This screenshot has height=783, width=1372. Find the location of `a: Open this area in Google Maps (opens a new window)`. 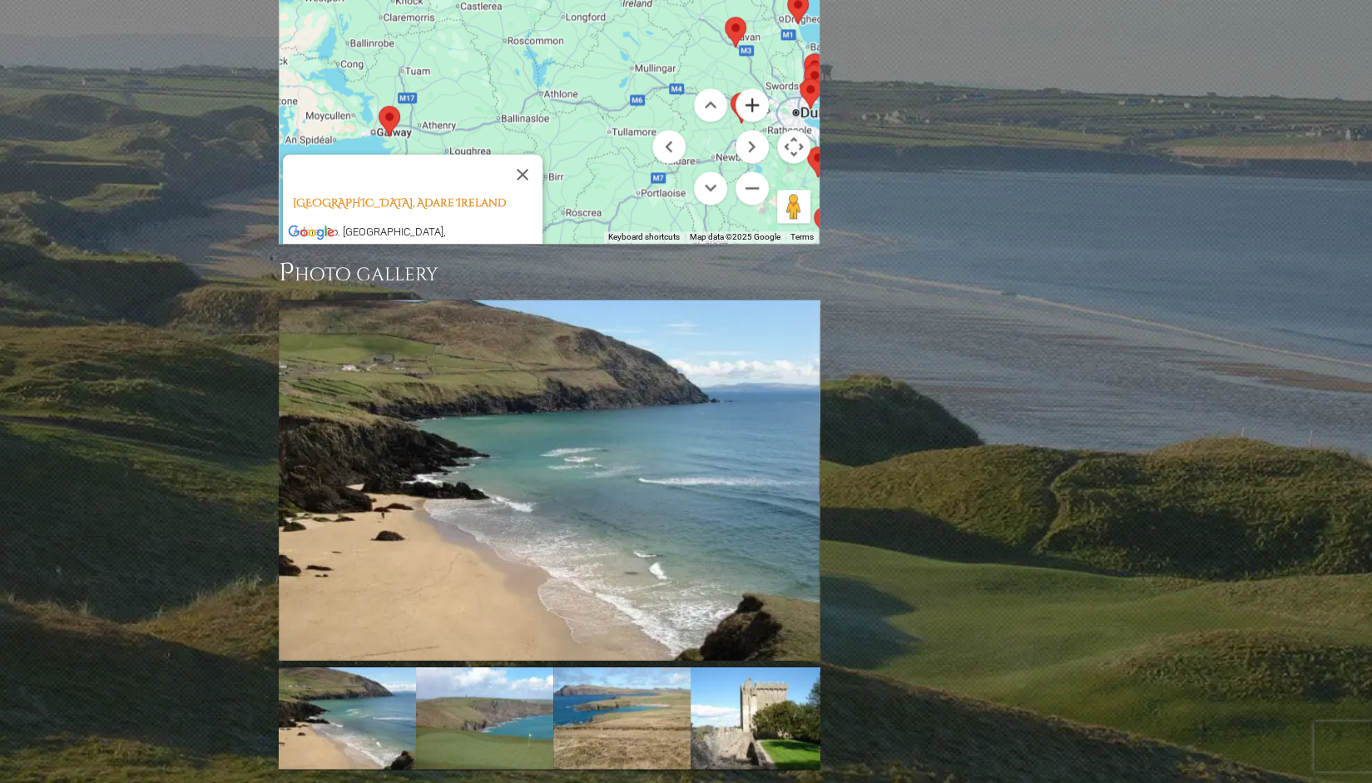

a: Open this area in Google Maps (opens a new window) is located at coordinates (311, 232).